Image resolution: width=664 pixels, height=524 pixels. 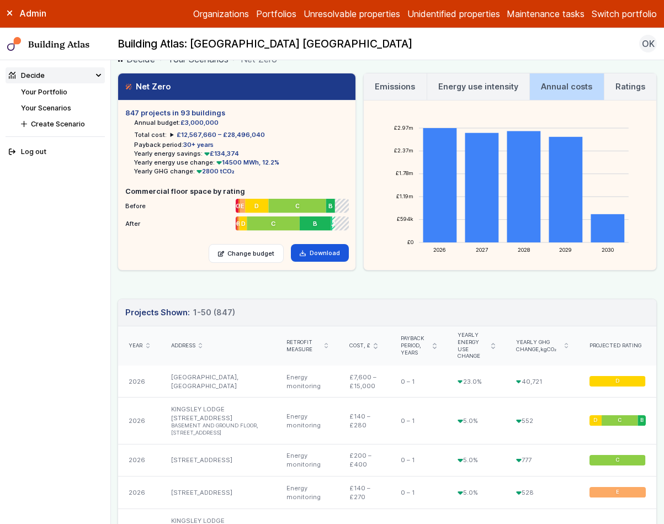 What do you see at coordinates (608, 250) in the screenshot?
I see `text: 2030` at bounding box center [608, 250].